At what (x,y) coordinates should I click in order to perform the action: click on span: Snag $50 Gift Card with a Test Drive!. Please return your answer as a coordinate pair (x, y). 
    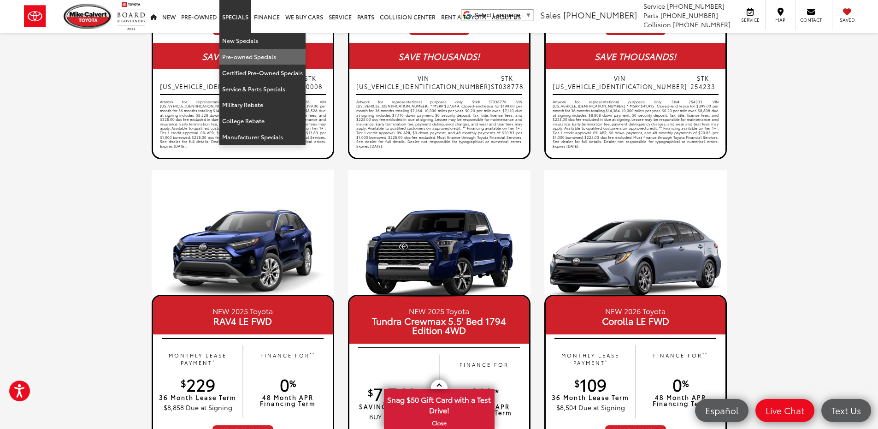
    Looking at the image, I should click on (439, 404).